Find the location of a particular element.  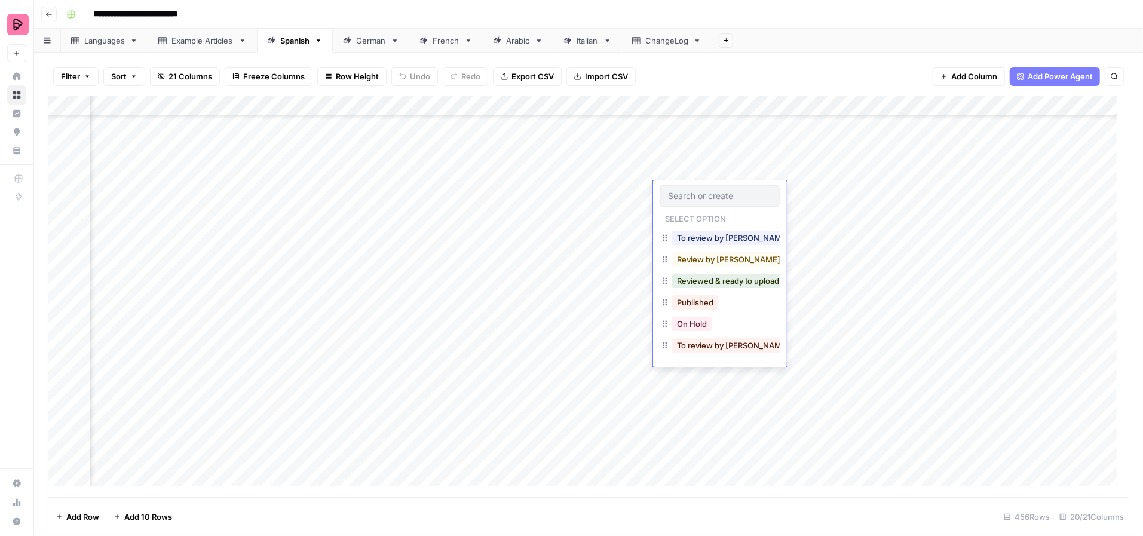

span: Add Row is located at coordinates (82, 517).